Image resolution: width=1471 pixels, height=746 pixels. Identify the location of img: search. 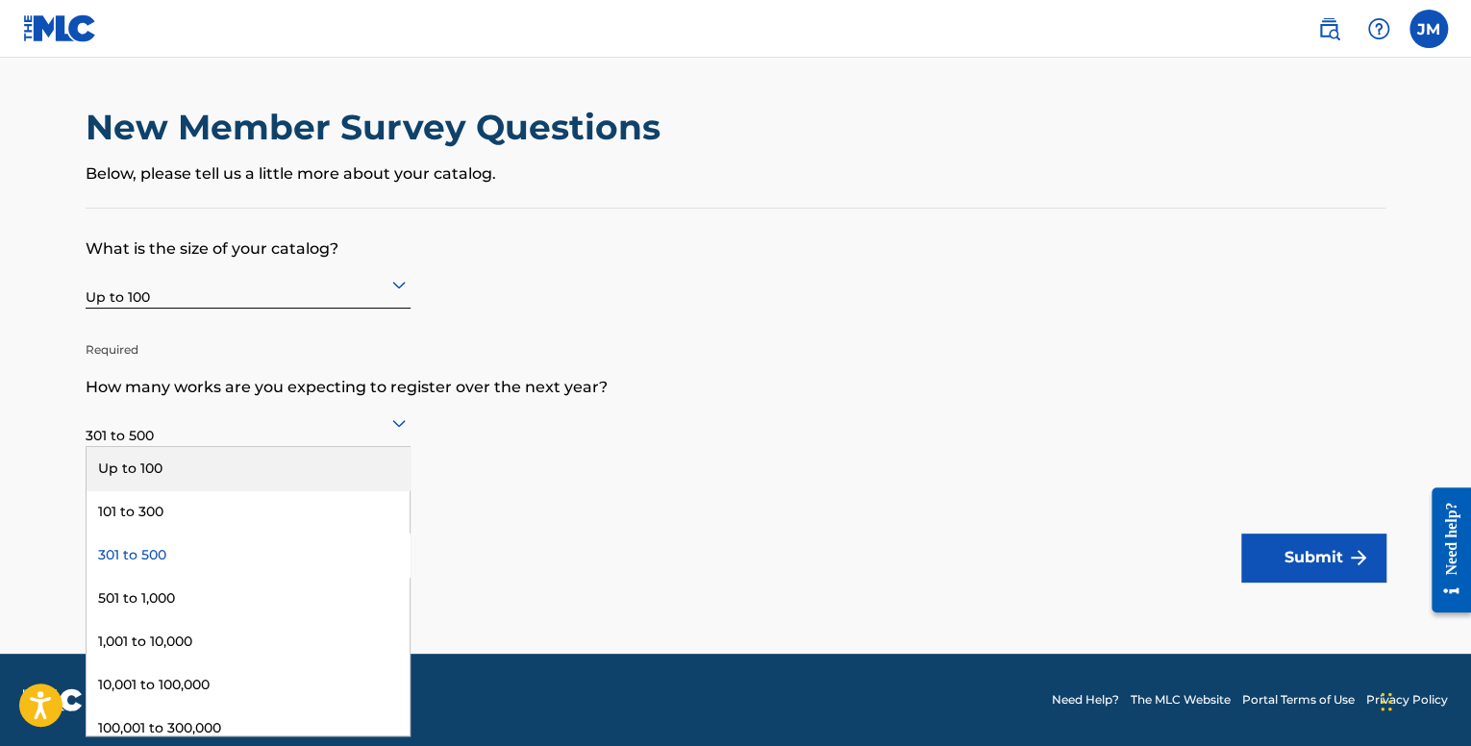
(1328, 29).